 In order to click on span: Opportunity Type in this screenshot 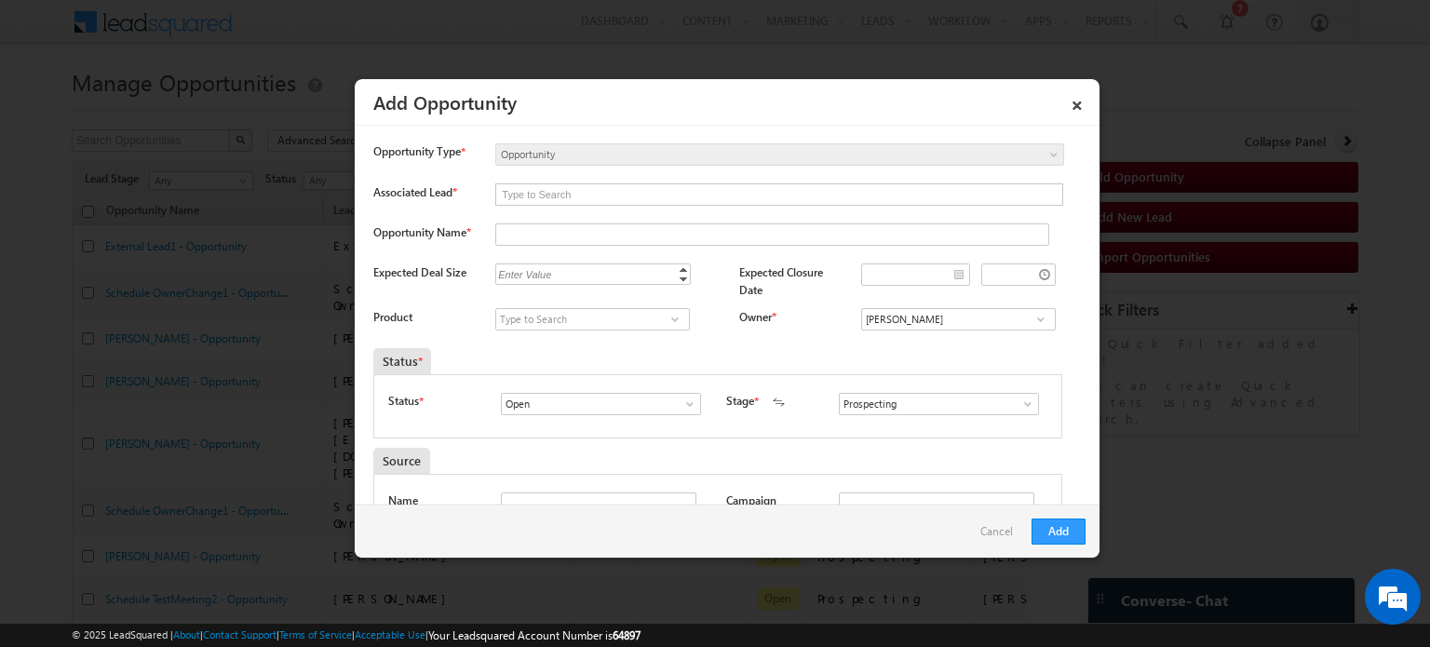, I will do `click(417, 152)`.